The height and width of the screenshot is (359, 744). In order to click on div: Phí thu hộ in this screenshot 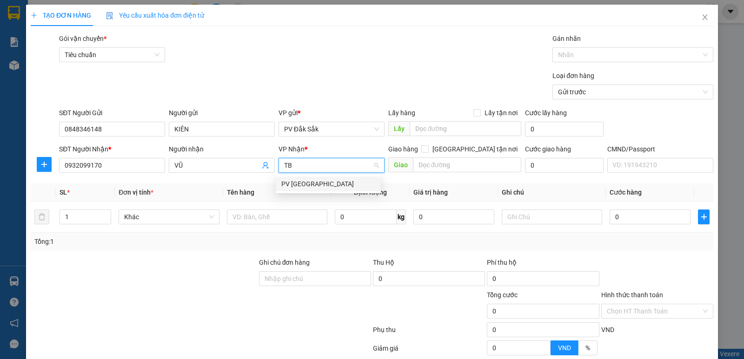, I will do `click(542, 264)`.